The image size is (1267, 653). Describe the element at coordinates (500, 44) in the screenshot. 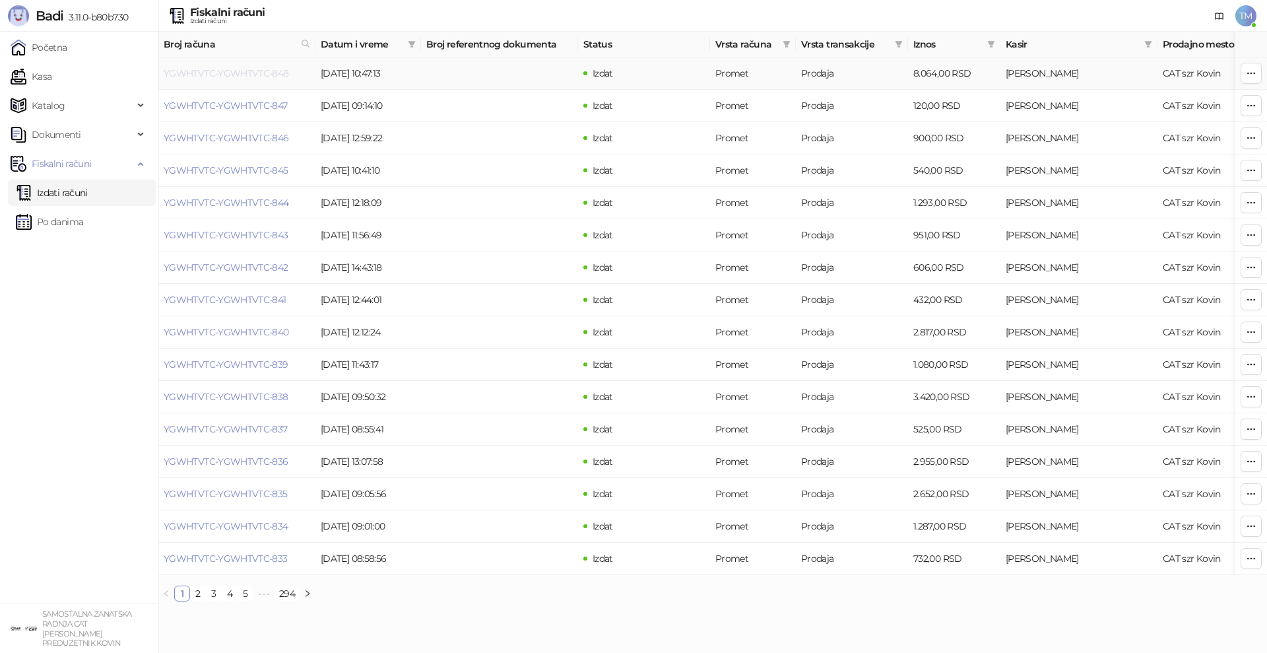

I see `th: Broj referentnog dokumenta` at that location.